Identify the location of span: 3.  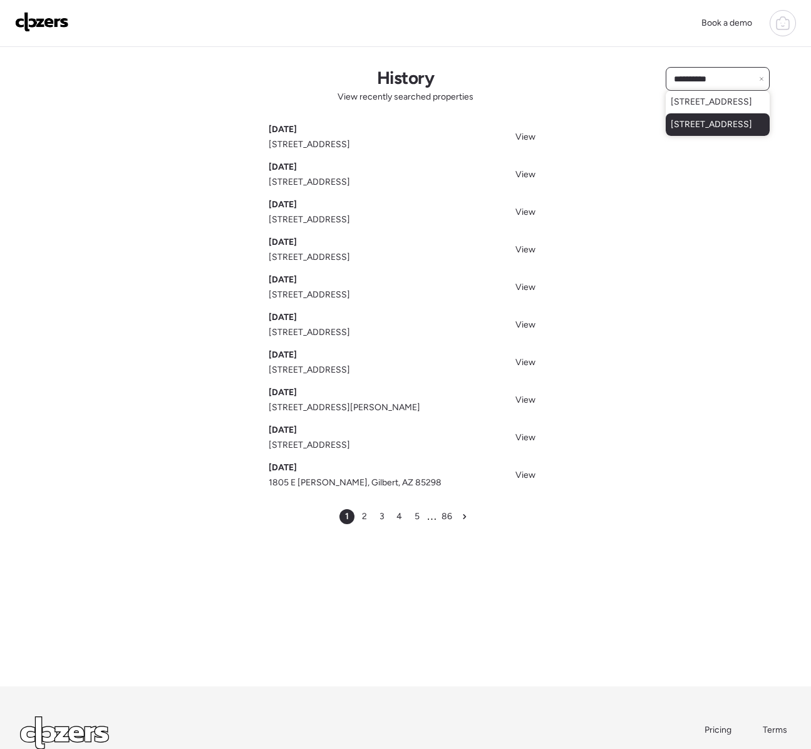
(382, 517).